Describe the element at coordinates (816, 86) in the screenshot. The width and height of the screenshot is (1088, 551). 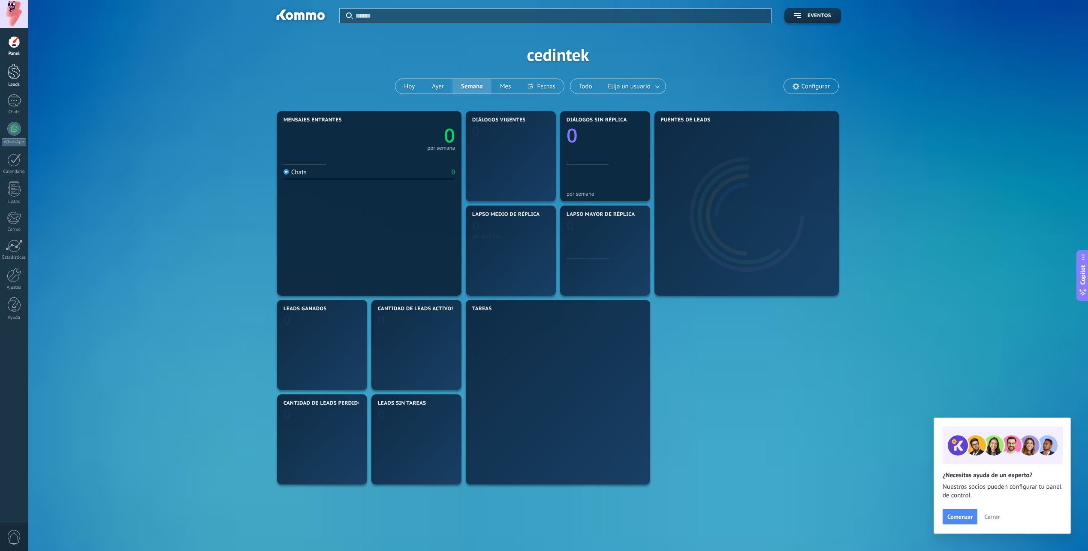
I see `span: Configurar` at that location.